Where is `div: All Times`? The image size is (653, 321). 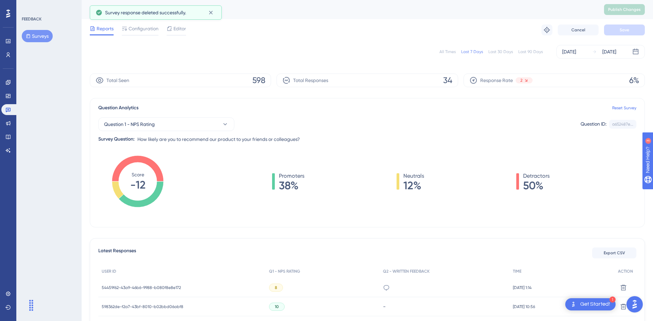
div: All Times is located at coordinates (447, 52).